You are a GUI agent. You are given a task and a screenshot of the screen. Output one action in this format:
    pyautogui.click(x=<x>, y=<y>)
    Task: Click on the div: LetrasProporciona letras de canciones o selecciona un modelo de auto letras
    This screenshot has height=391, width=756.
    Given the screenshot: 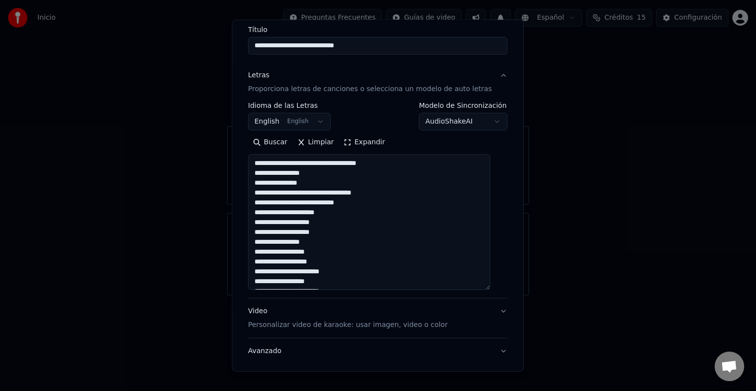 What is the action you would take?
    pyautogui.click(x=377, y=200)
    